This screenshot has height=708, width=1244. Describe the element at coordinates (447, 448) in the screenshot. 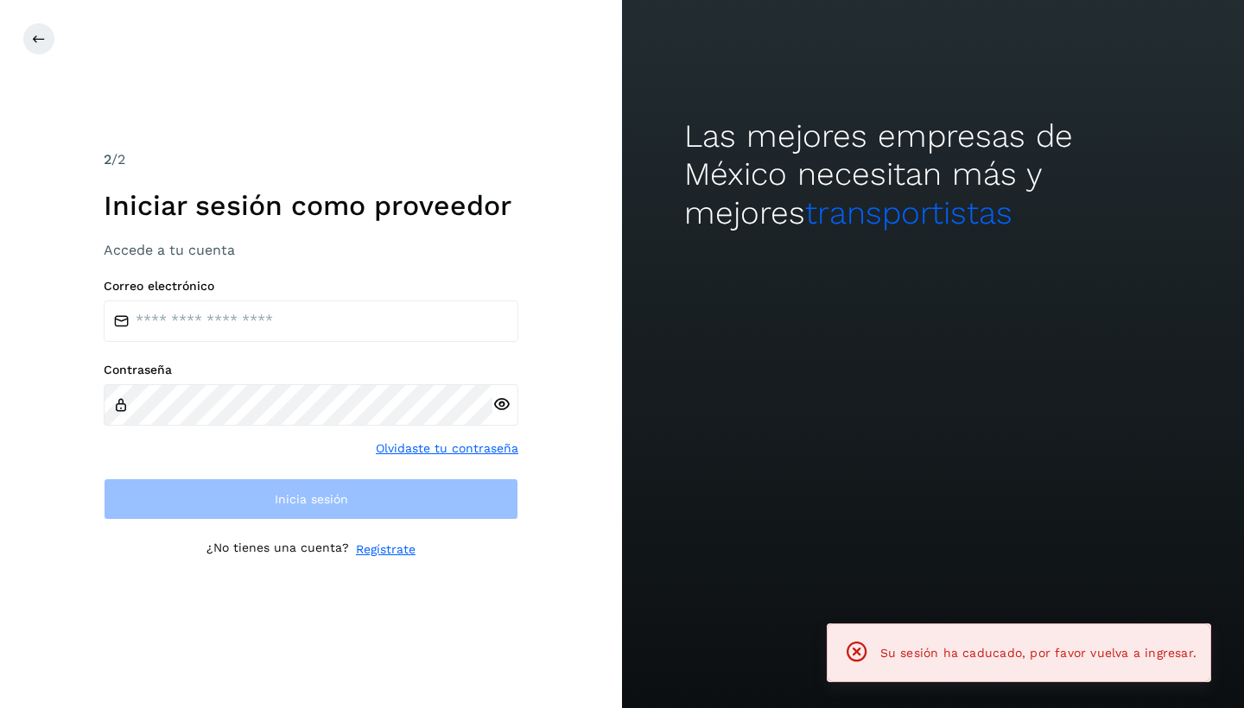

I see `a: Olvidaste tu contraseña` at that location.